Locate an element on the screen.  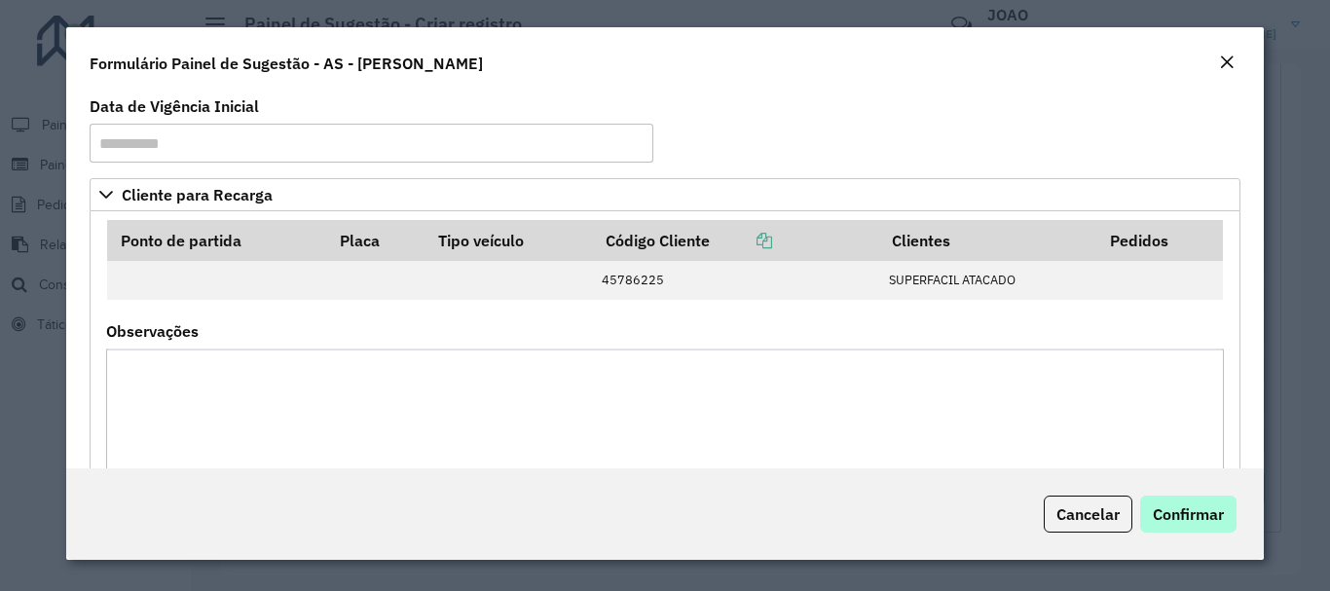
span: Cliente para Recarga is located at coordinates (197, 195).